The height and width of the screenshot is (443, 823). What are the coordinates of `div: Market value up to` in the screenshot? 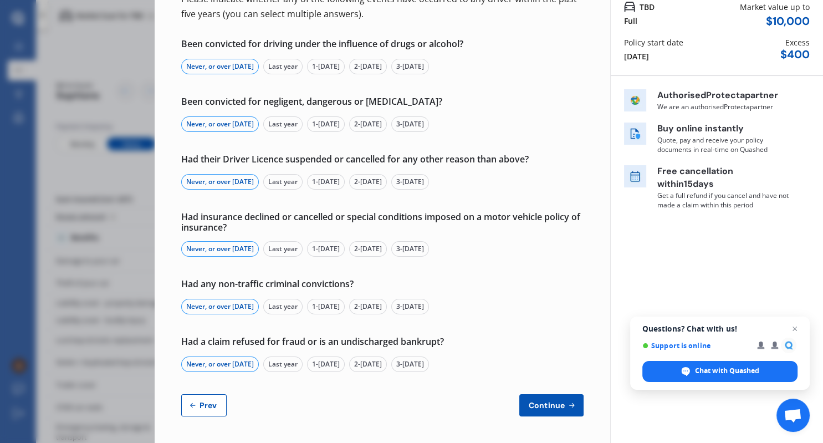 It's located at (775, 7).